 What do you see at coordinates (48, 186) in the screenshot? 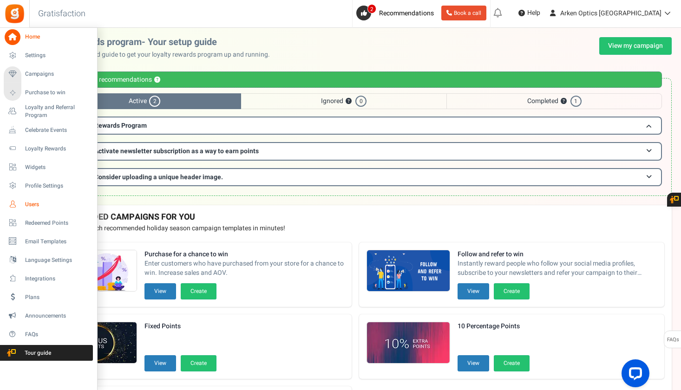
I see `a: Profile Settings` at bounding box center [48, 186].